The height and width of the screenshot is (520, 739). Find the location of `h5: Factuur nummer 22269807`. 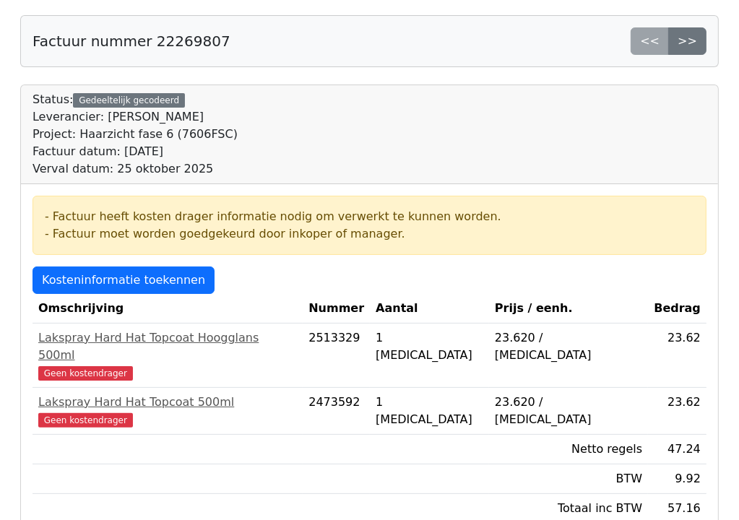

h5: Factuur nummer 22269807 is located at coordinates (132, 41).